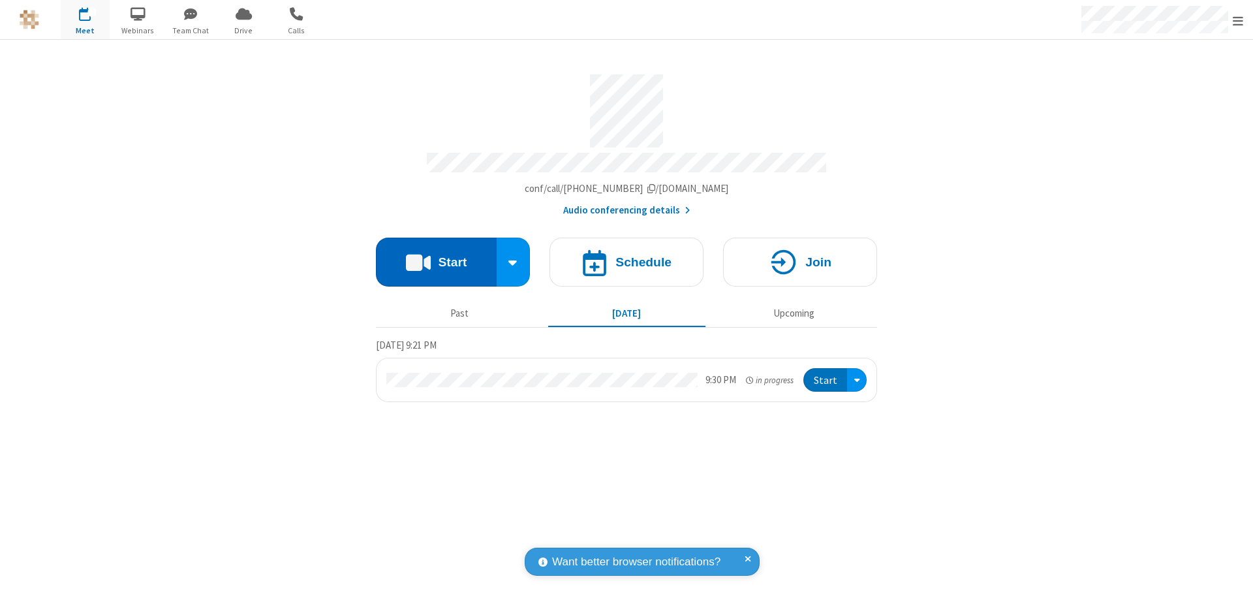 The image size is (1253, 598). I want to click on span: Copy my meeting room link, so click(626, 188).